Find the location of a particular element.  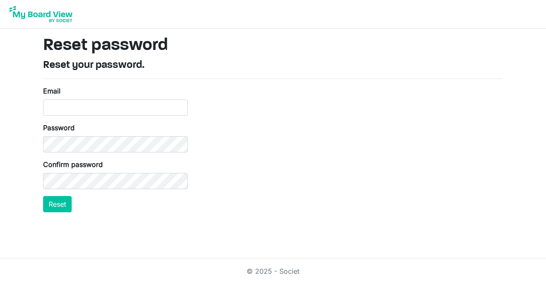

label: Password is located at coordinates (59, 127).